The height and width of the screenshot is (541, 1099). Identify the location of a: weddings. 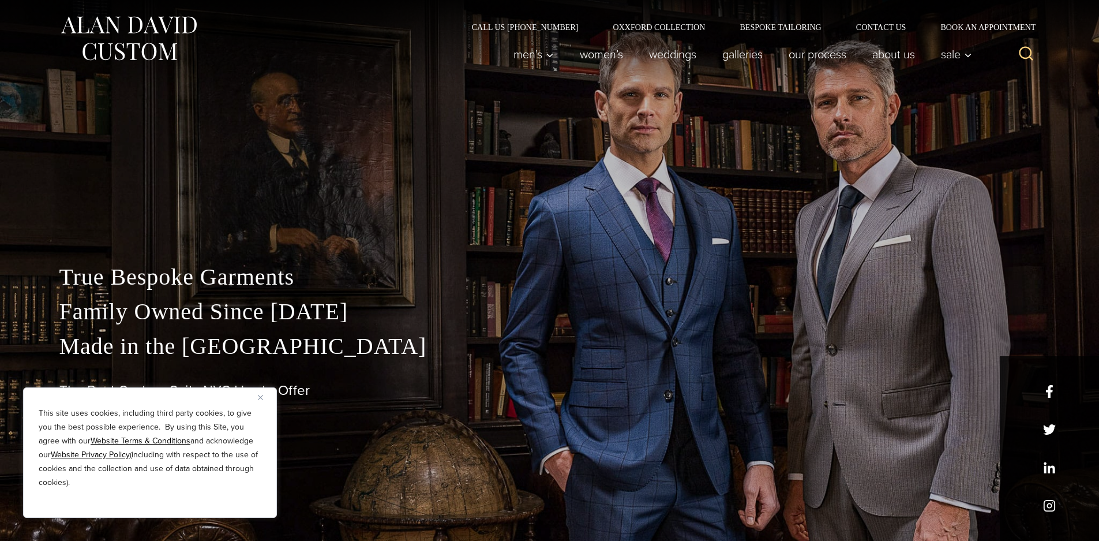
(672, 54).